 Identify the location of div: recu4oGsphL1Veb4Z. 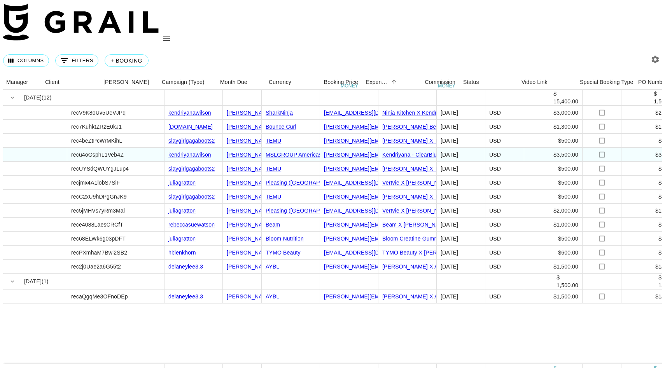
(97, 155).